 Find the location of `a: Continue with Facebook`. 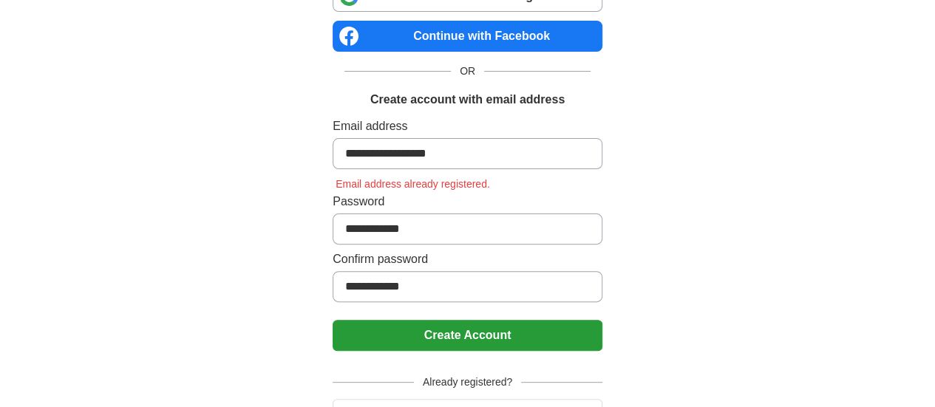

a: Continue with Facebook is located at coordinates (467, 36).